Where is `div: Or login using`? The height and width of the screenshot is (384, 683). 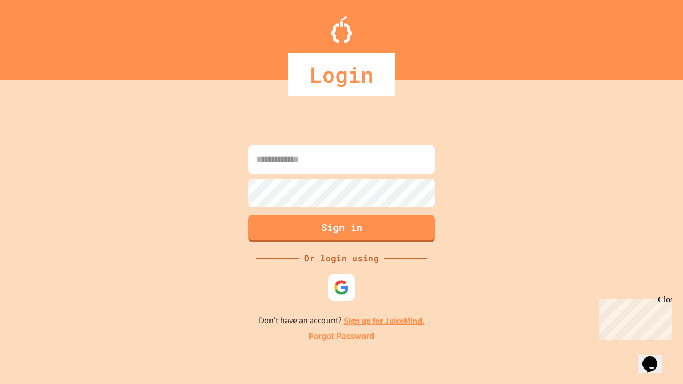
div: Or login using is located at coordinates (341, 258).